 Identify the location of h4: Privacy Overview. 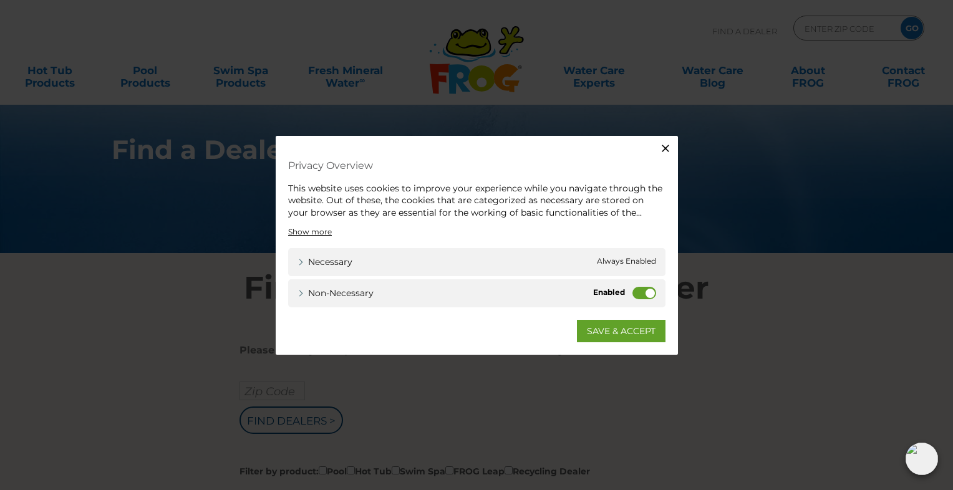
(476, 165).